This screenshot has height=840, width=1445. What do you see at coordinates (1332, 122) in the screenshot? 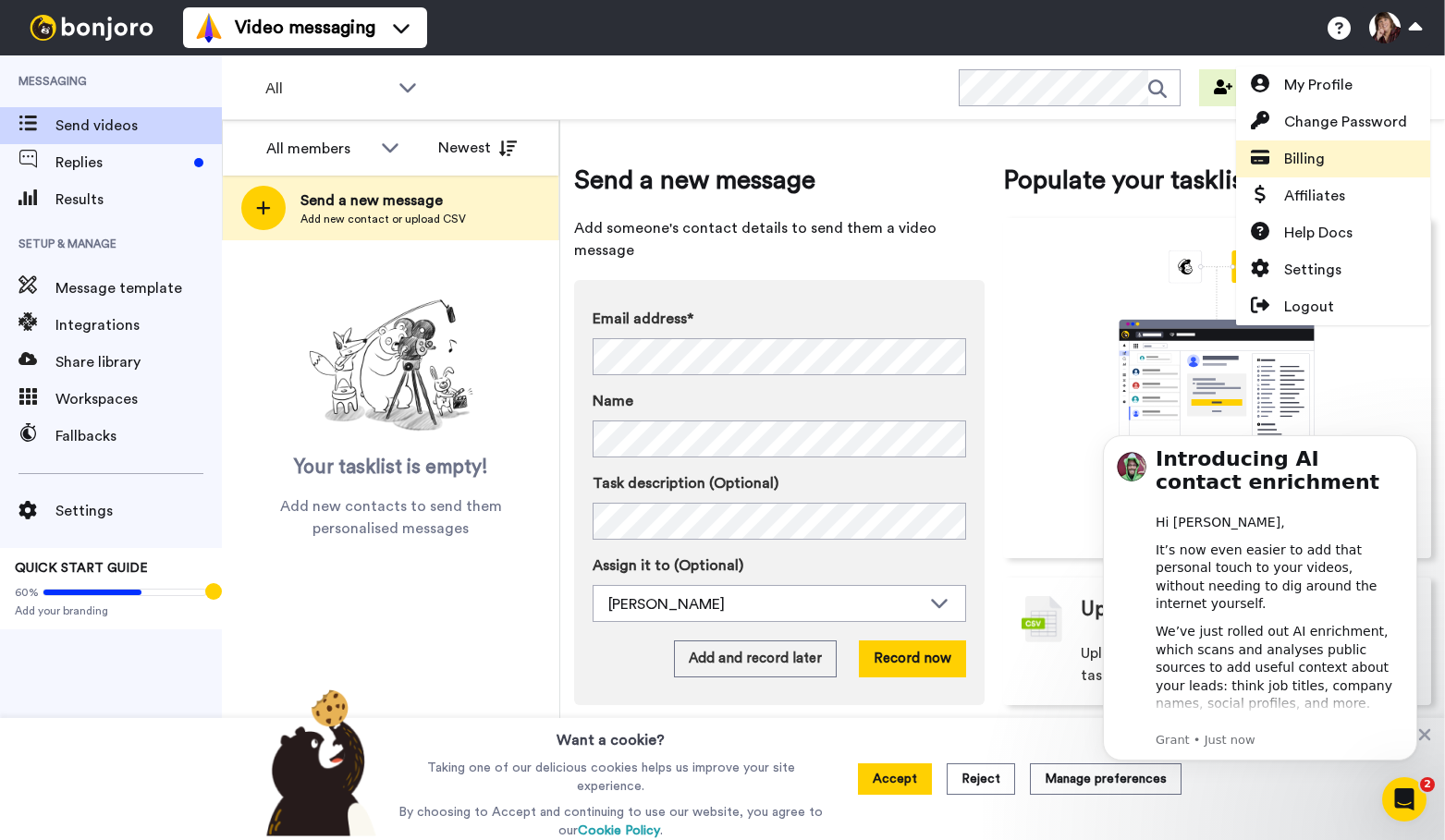
I see `a: Change Password` at bounding box center [1332, 122].